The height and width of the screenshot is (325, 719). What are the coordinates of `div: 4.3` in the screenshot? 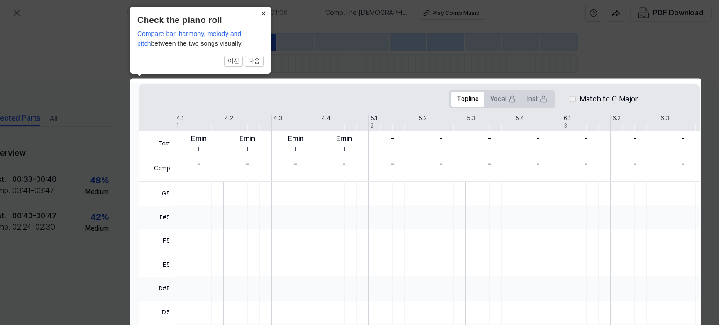 It's located at (277, 118).